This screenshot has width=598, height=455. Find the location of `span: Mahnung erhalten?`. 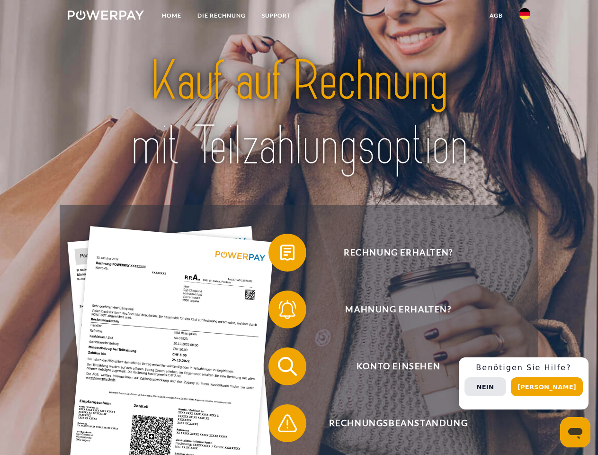

span: Mahnung erhalten? is located at coordinates (399, 309).